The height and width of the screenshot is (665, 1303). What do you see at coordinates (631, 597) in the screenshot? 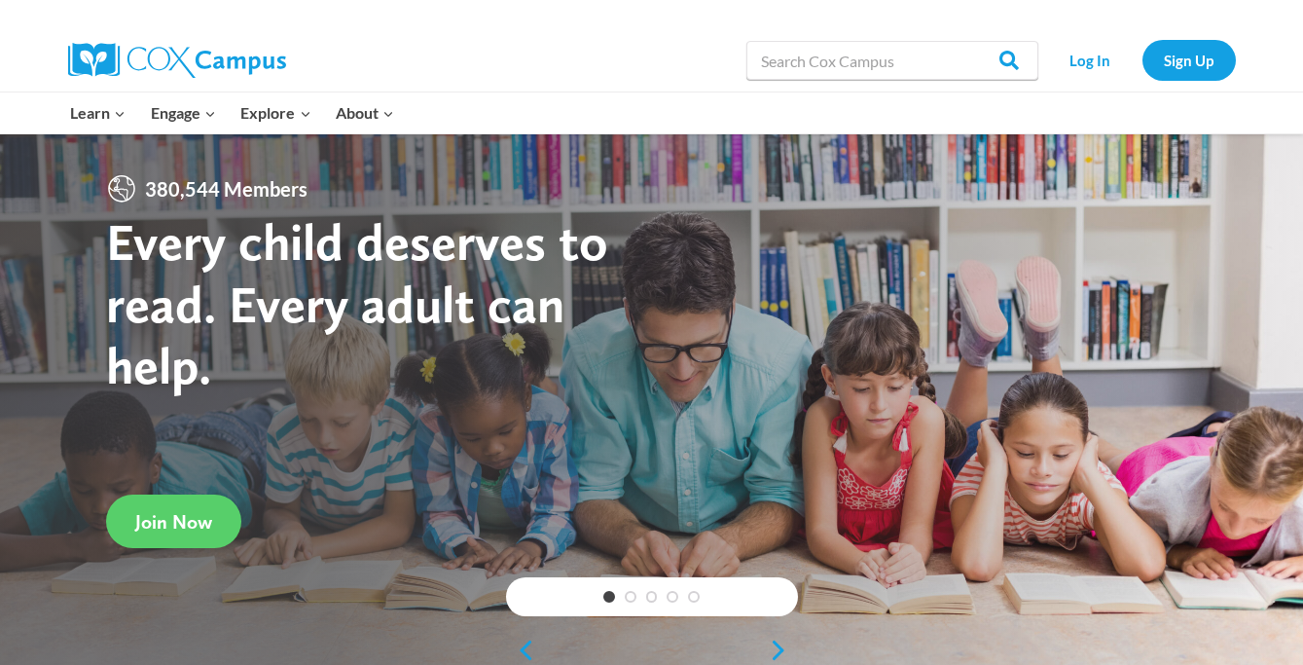
I see `a: 2` at bounding box center [631, 597].